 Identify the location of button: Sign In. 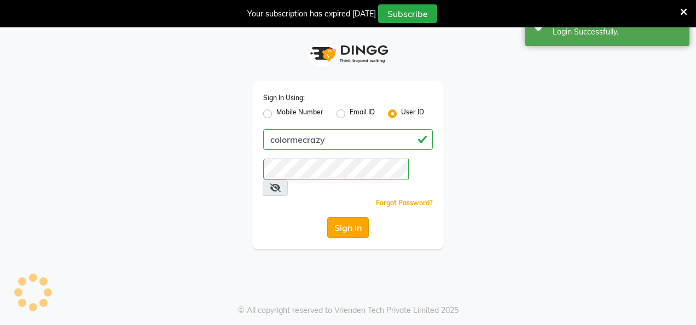
(348, 228).